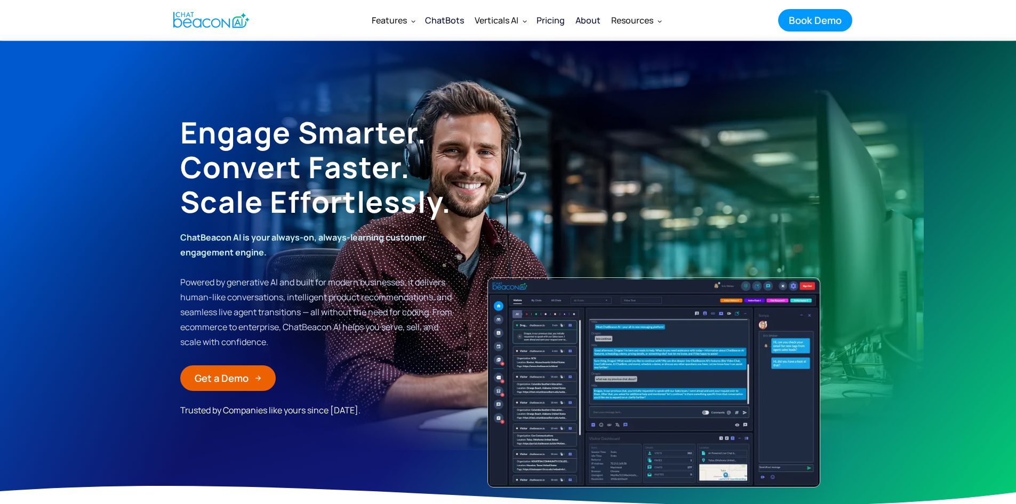 The width and height of the screenshot is (1016, 504). What do you see at coordinates (316, 167) in the screenshot?
I see `strong: Engage Smarter. Convert Faster. Scale Effortlessly.` at bounding box center [316, 167].